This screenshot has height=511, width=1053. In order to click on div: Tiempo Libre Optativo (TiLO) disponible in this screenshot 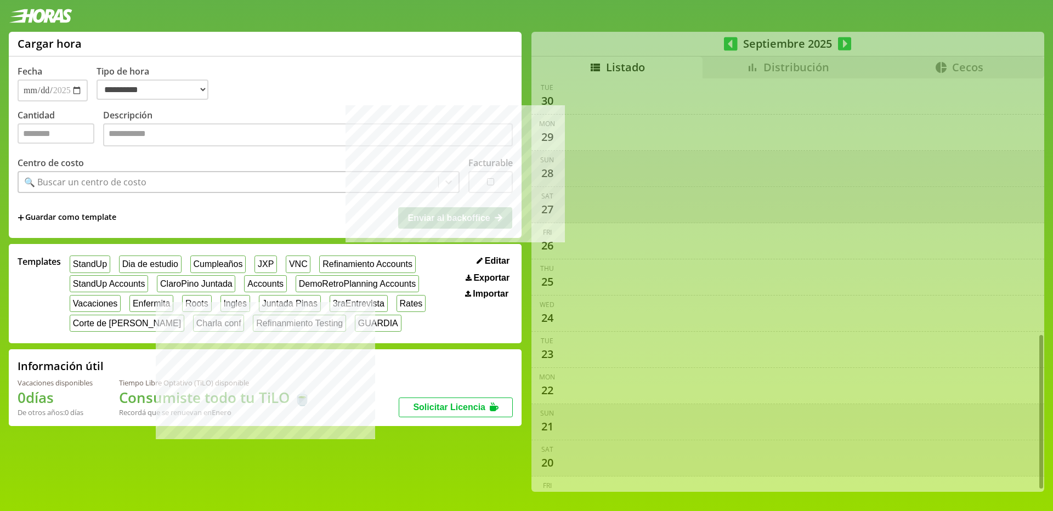, I will do `click(215, 383)`.